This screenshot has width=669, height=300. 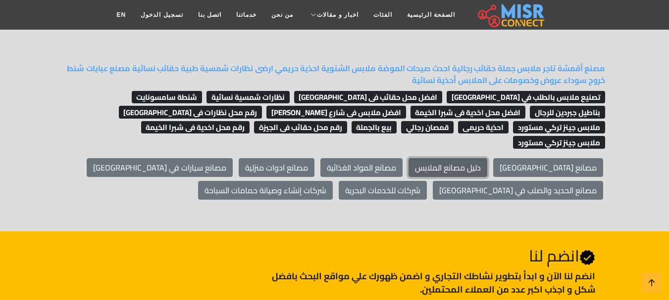 I want to click on a: الفئات, so click(x=383, y=15).